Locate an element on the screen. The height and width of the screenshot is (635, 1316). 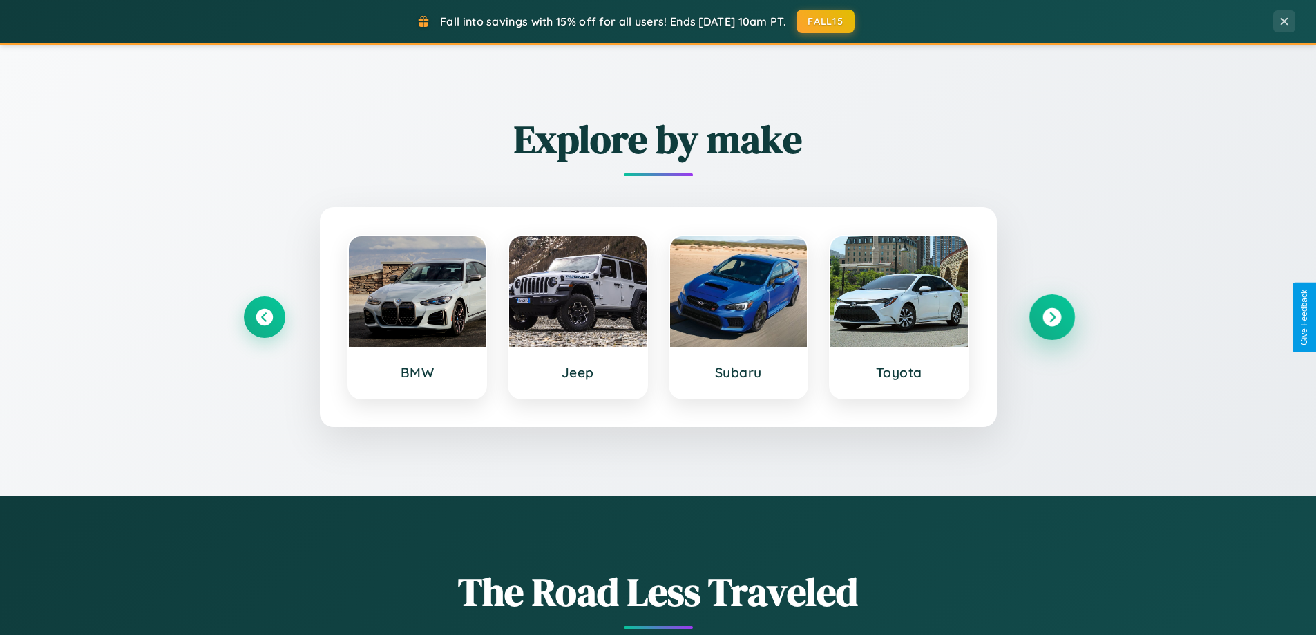
div: Give Feedback is located at coordinates (1305, 317).